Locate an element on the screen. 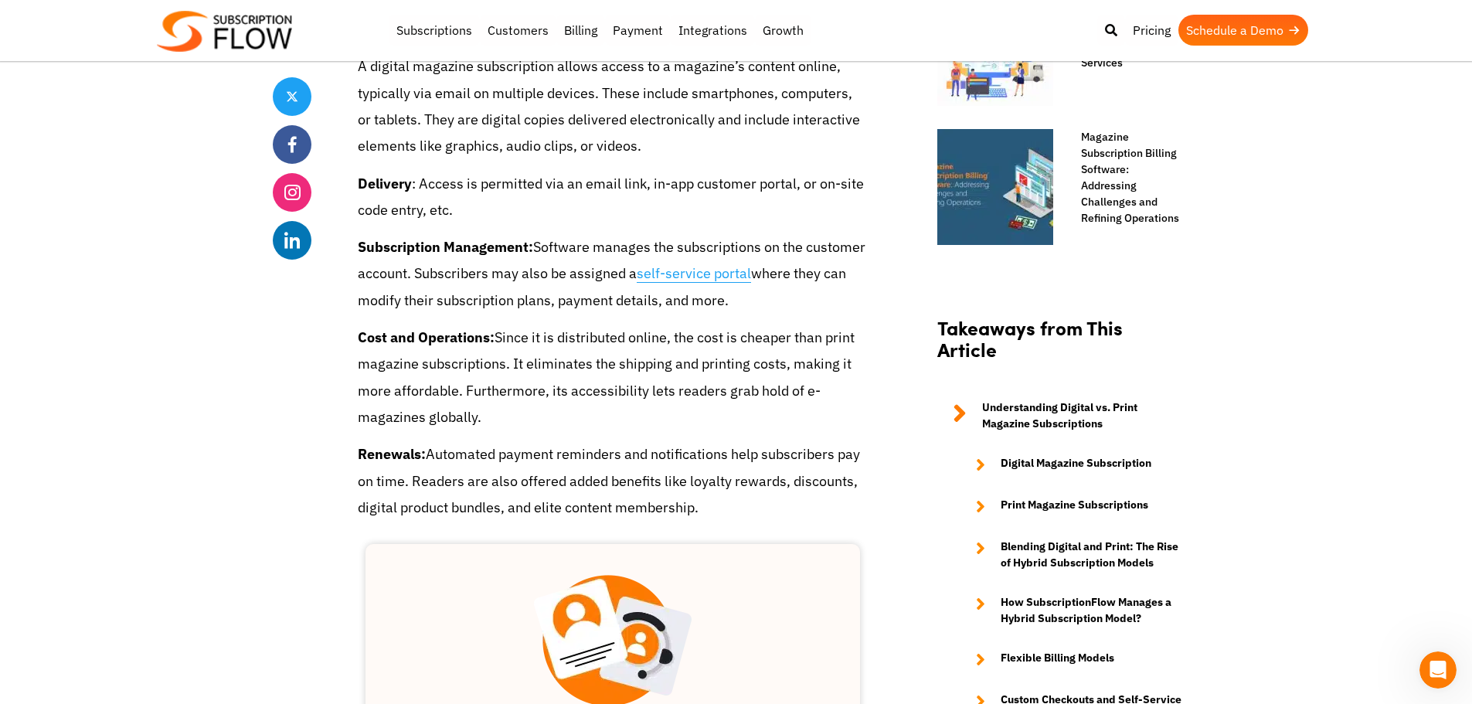 Image resolution: width=1472 pixels, height=704 pixels. a: Understanding Digital vs. Print Magazine Subscriptions is located at coordinates (1061, 416).